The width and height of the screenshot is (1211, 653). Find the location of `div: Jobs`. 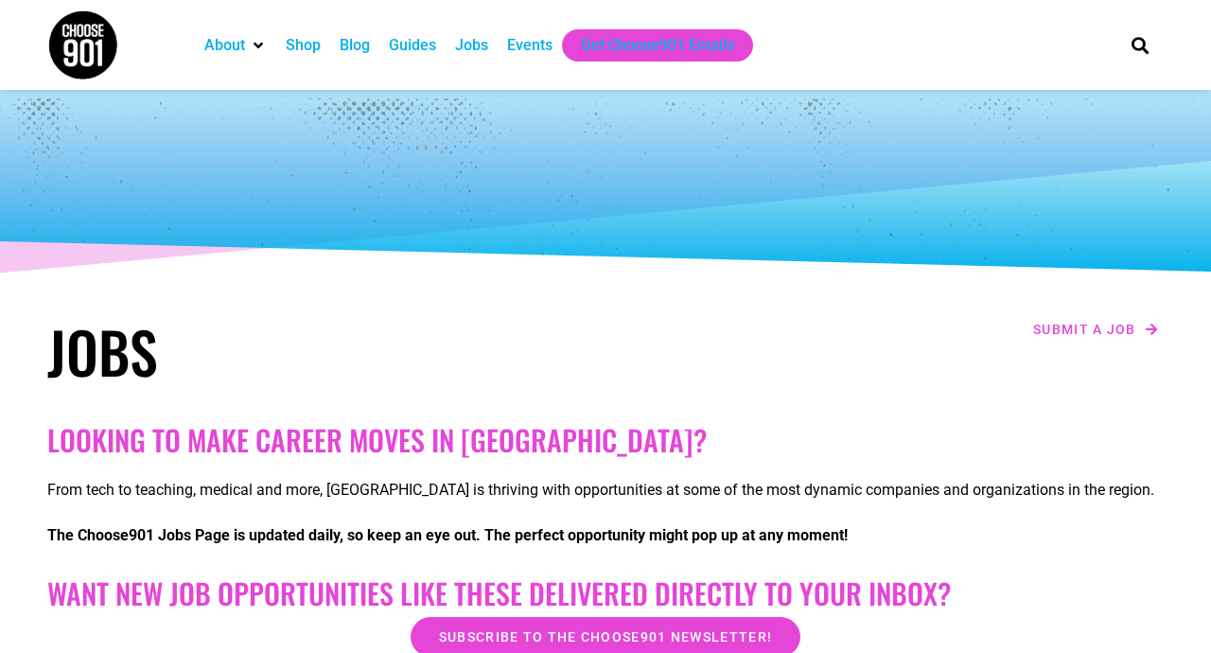

div: Jobs is located at coordinates (471, 45).